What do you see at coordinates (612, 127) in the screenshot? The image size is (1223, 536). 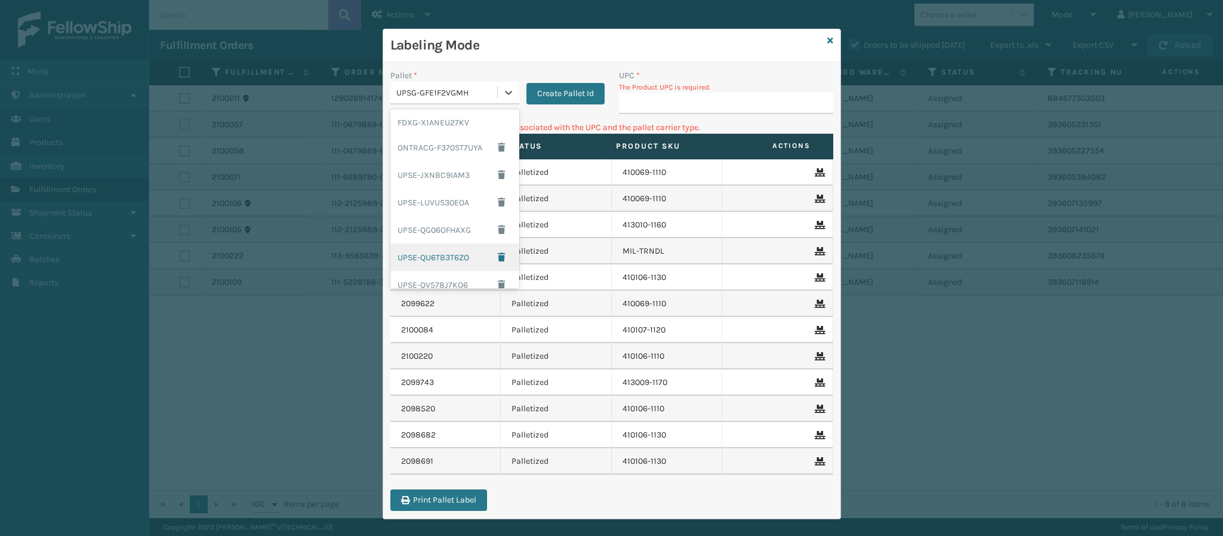 I see `p: Can't find any fulfillment orders associated with the UPC and the pallet carrier type.` at bounding box center [612, 127].